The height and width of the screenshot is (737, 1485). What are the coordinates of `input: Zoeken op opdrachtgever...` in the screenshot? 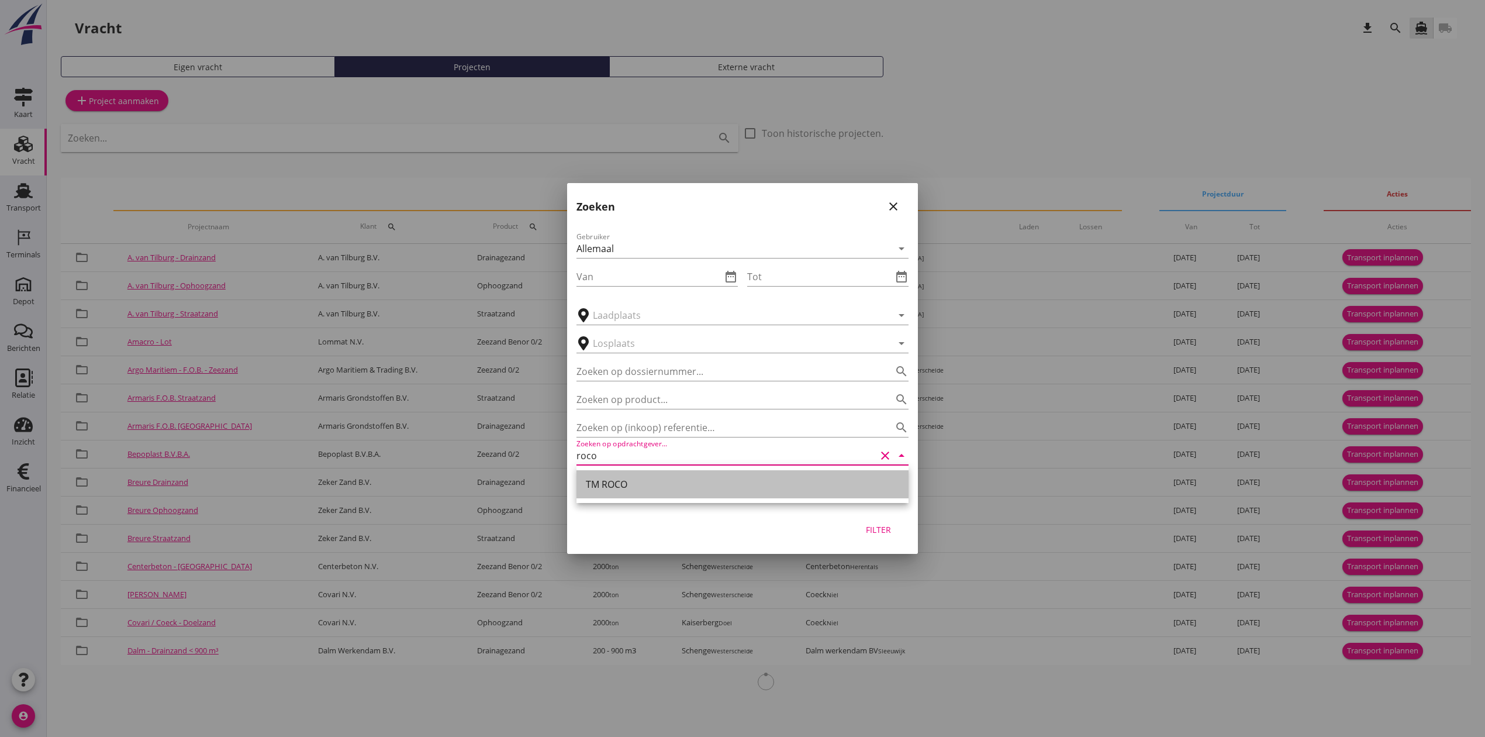 It's located at (726, 455).